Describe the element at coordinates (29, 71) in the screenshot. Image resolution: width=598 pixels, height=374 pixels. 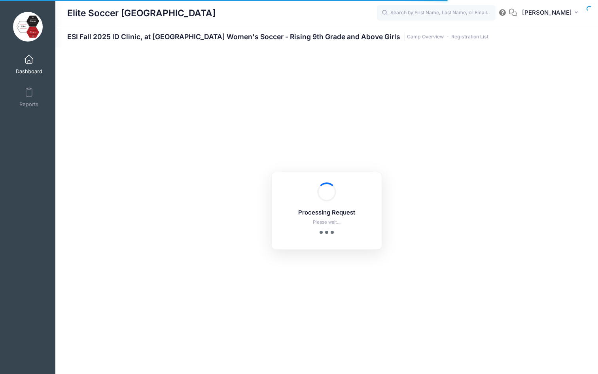
I see `span: Dashboard` at that location.